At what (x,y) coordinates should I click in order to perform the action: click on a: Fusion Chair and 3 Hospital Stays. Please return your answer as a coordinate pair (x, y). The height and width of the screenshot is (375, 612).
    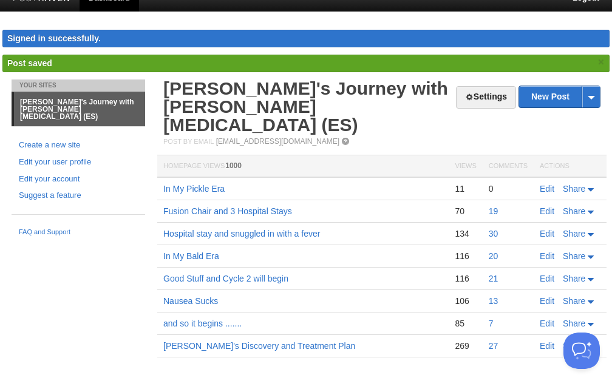
    Looking at the image, I should click on (228, 211).